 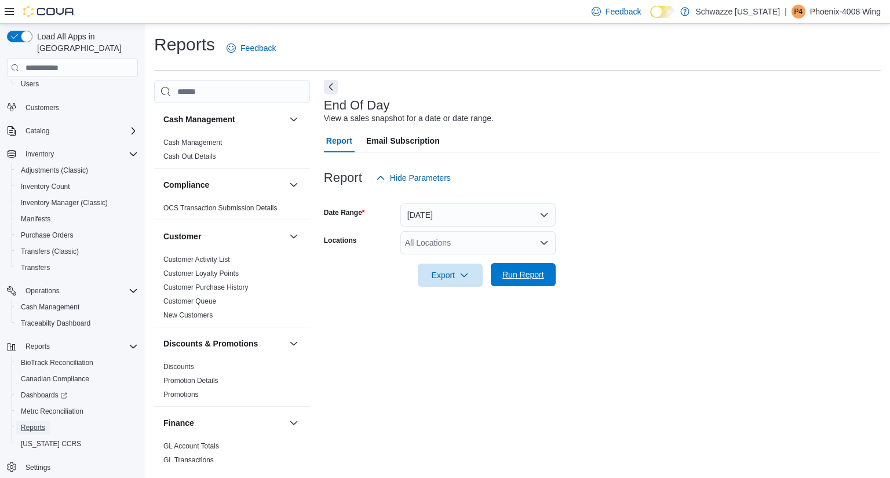 What do you see at coordinates (232, 152) in the screenshot?
I see `div: Cash Management` at bounding box center [232, 152].